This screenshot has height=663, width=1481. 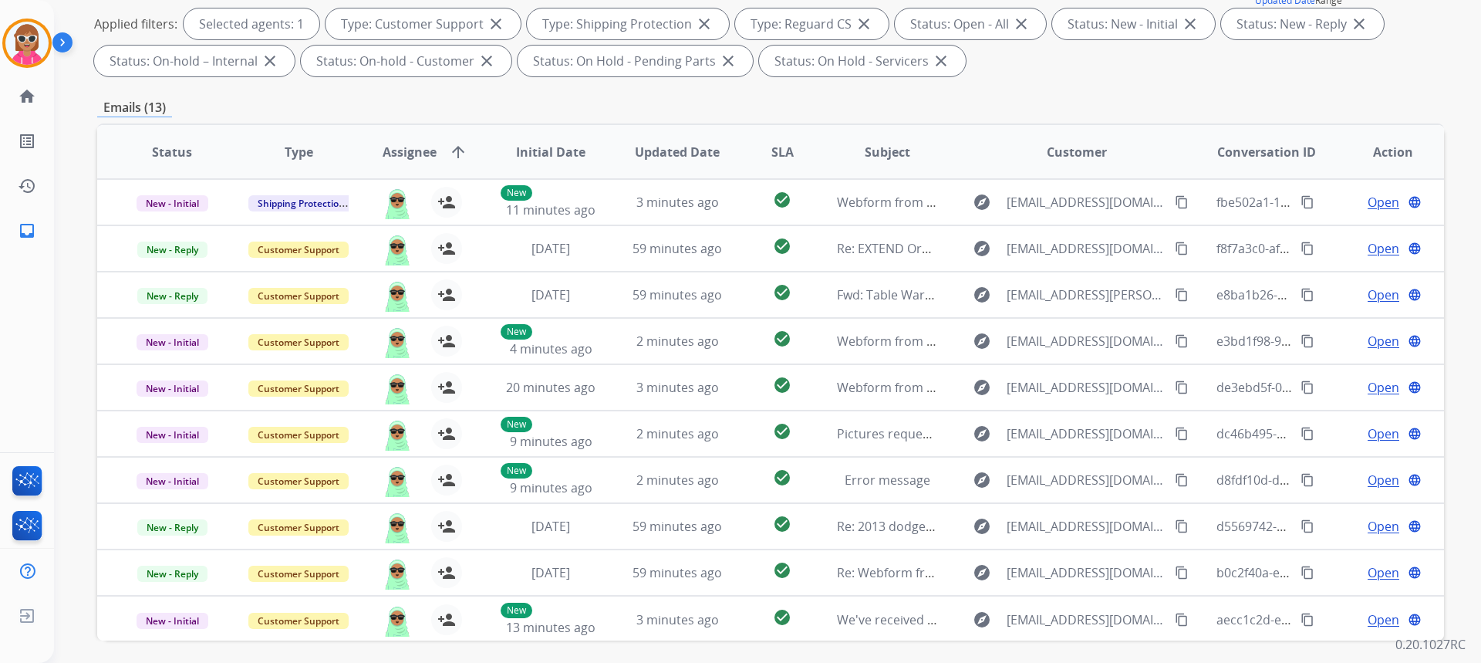 I want to click on span: Error message, so click(x=887, y=480).